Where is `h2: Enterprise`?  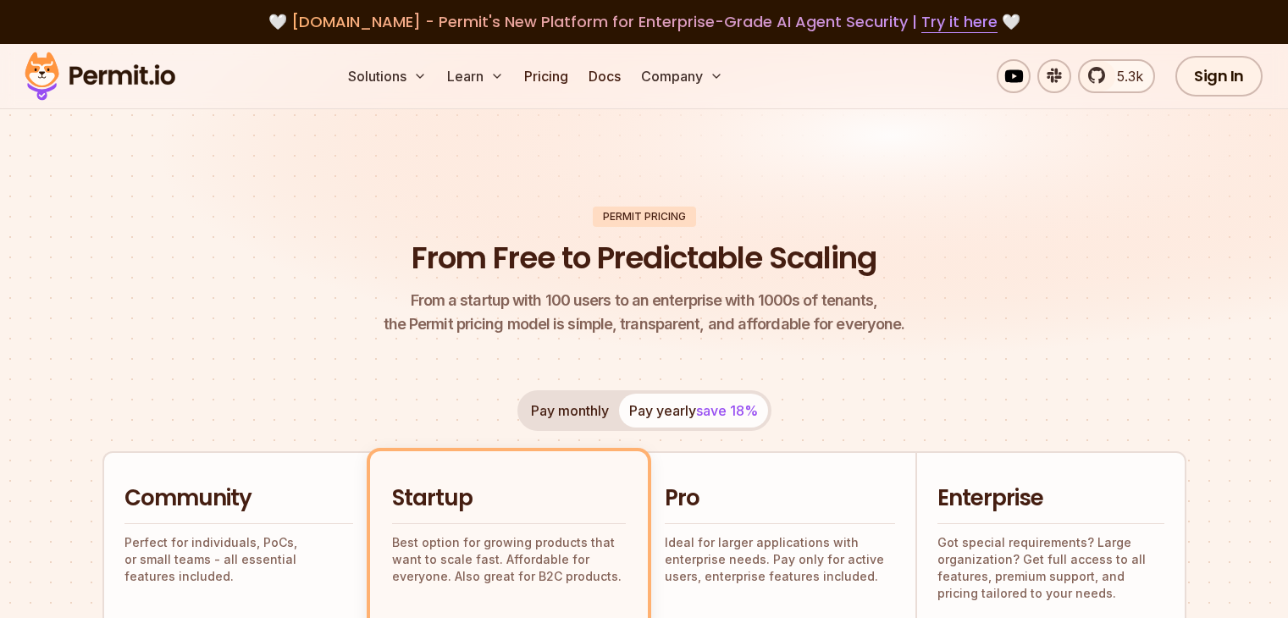 h2: Enterprise is located at coordinates (1051, 499).